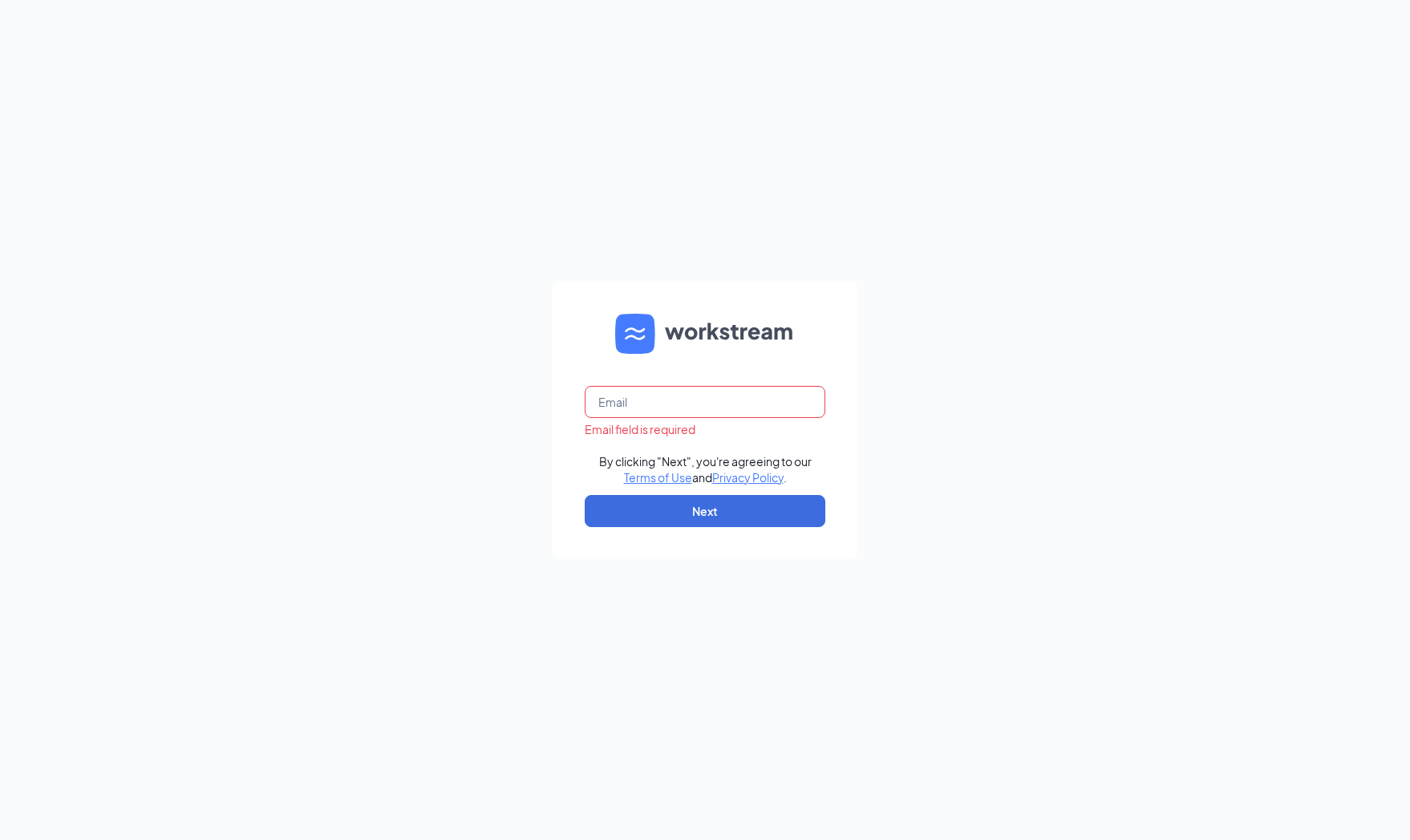  I want to click on div: By clicking "Next", you're agreeing to our and ., so click(705, 469).